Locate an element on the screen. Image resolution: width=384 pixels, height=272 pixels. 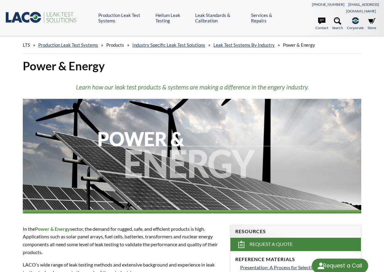
a: Request a Quote is located at coordinates (295, 245).